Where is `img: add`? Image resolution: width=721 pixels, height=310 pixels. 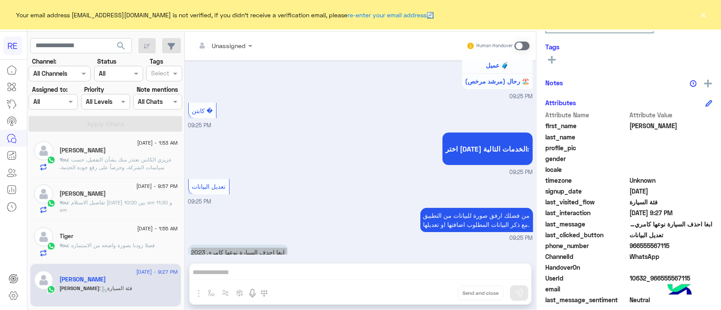 img: add is located at coordinates (708, 84).